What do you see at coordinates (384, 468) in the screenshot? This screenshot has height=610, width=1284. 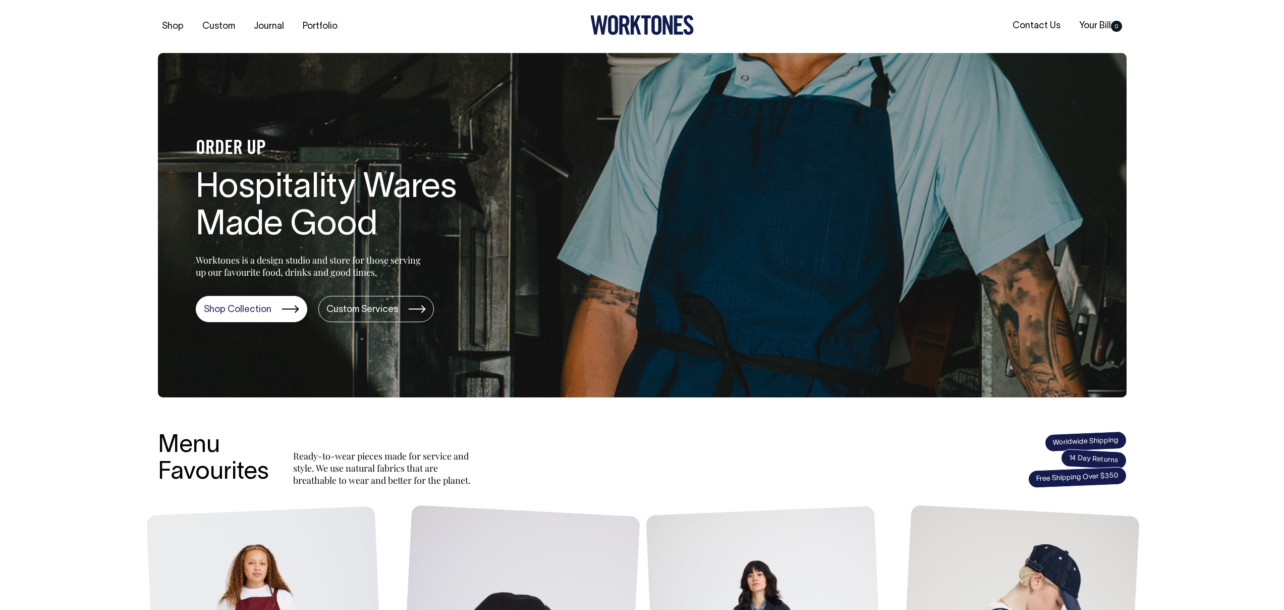 I see `p: Ready-to-wear pieces made for service and style. We use natural fabrics that are breathable to we...` at bounding box center [384, 468].